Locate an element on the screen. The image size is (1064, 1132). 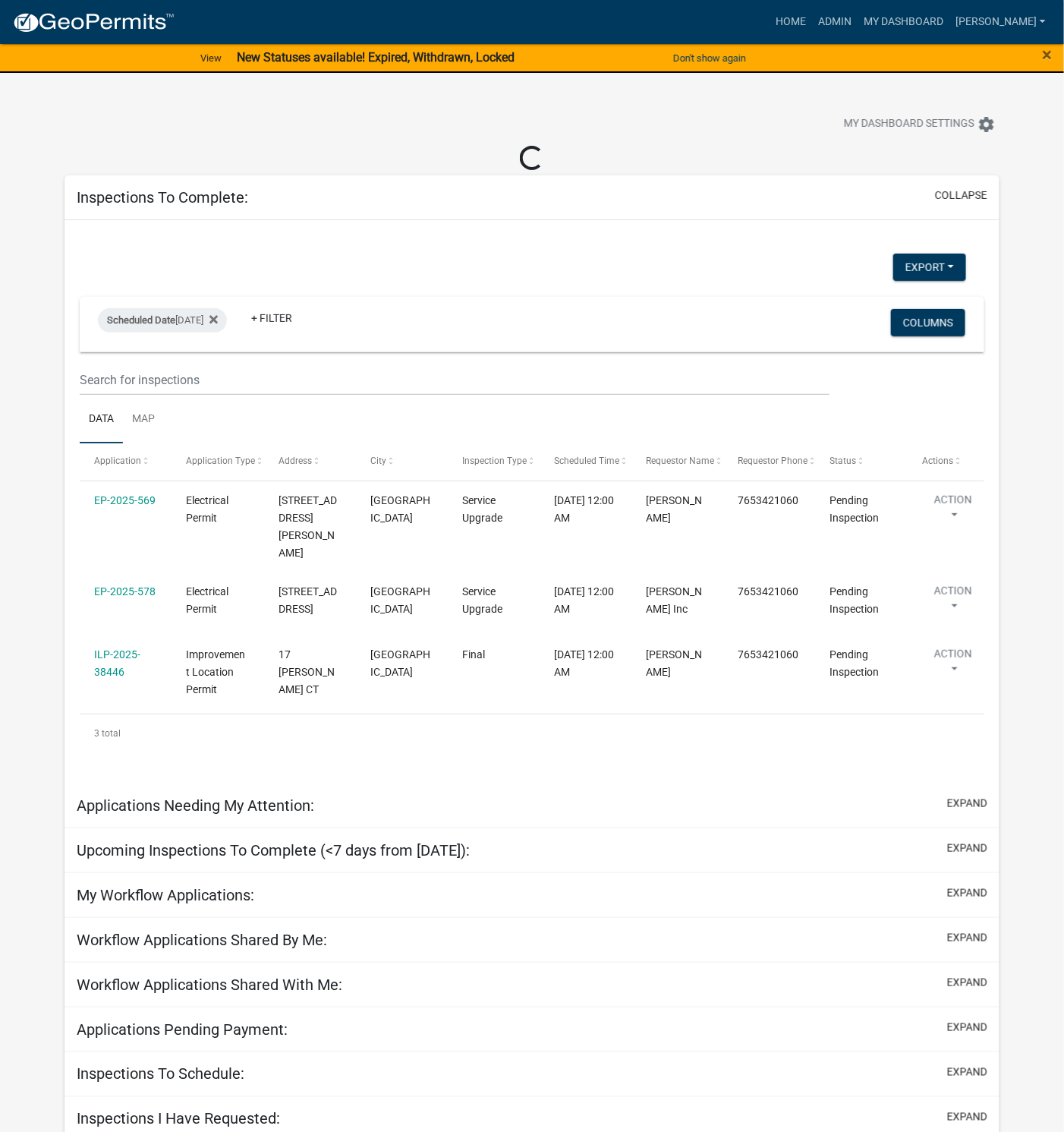
span: Actions is located at coordinates (937, 461).